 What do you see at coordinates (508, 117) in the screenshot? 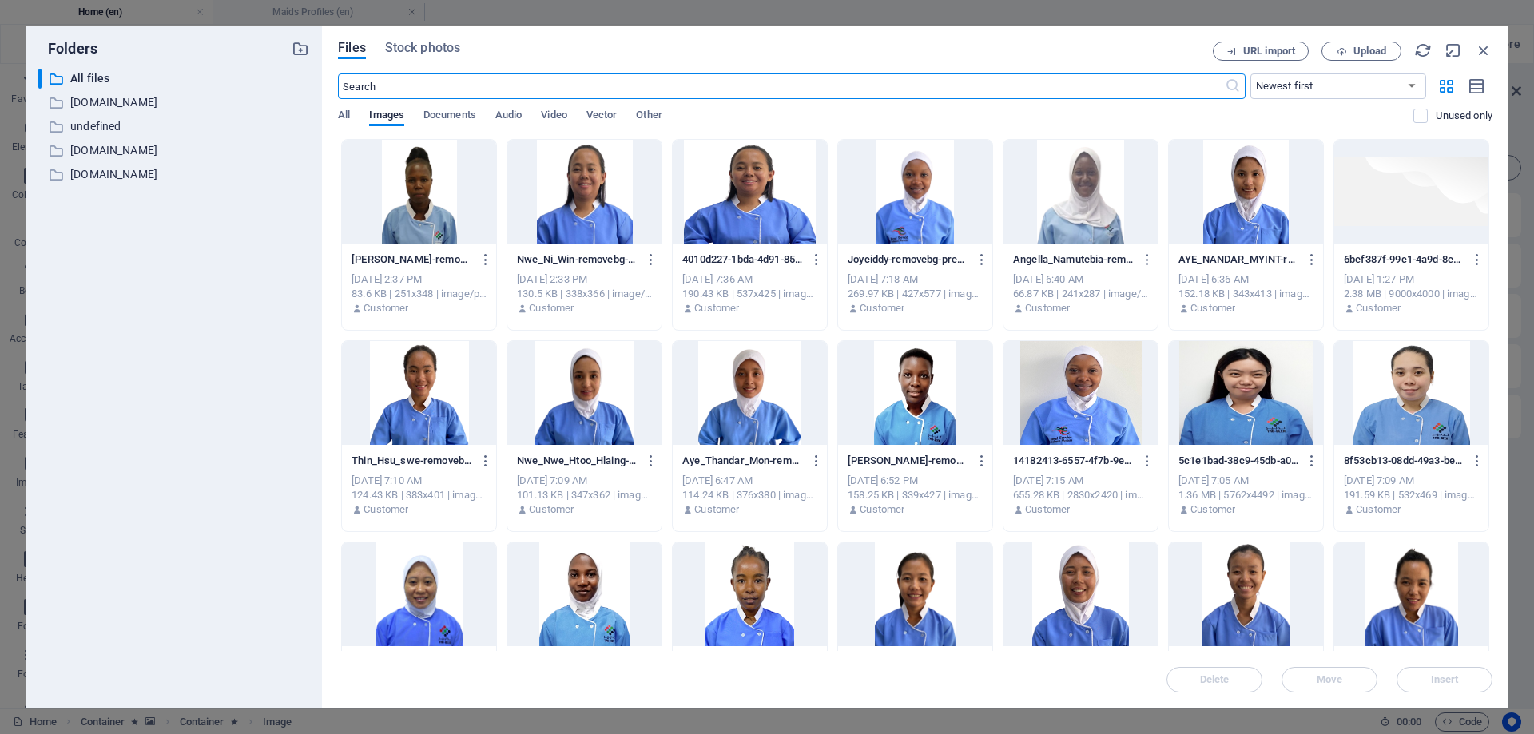
I see `span: Audio` at bounding box center [508, 117].